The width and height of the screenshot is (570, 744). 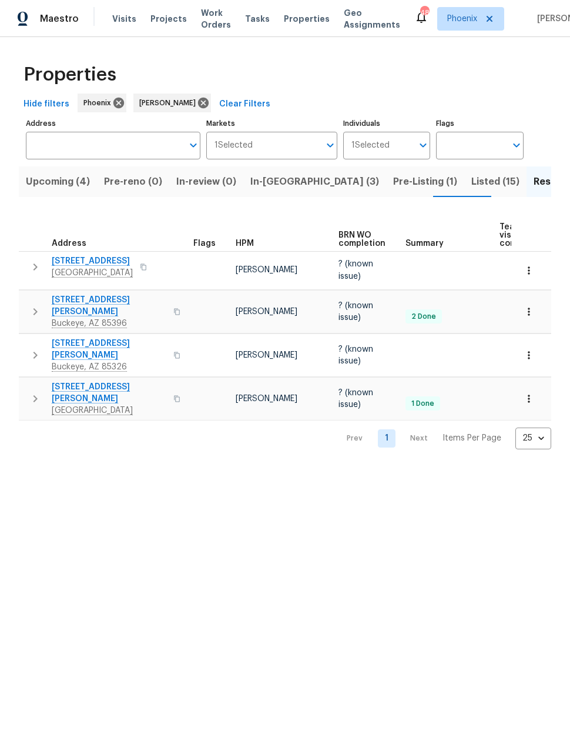 I want to click on span: Clear Filters, so click(x=245, y=104).